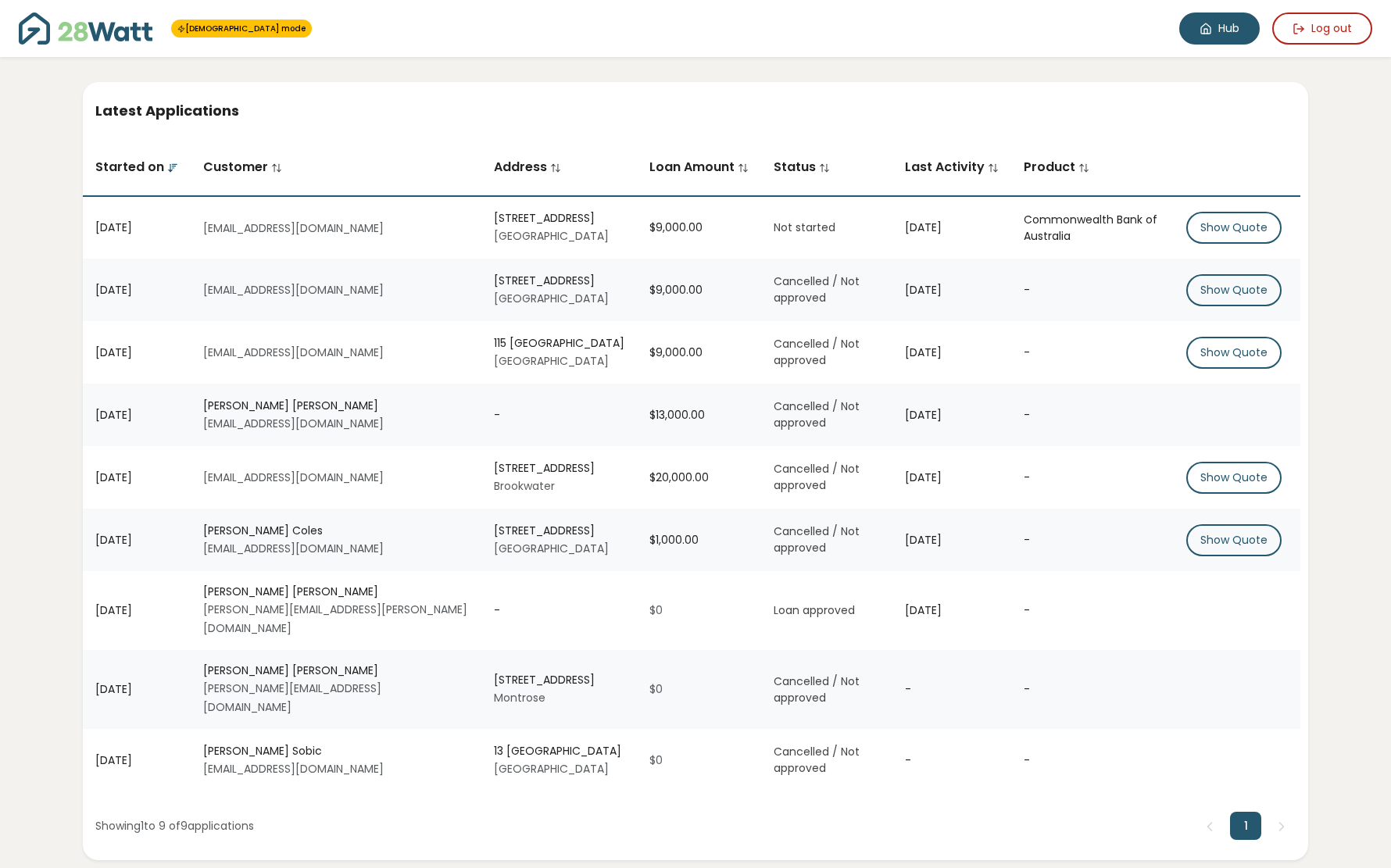 The width and height of the screenshot is (1391, 868). I want to click on span: Customer, so click(242, 167).